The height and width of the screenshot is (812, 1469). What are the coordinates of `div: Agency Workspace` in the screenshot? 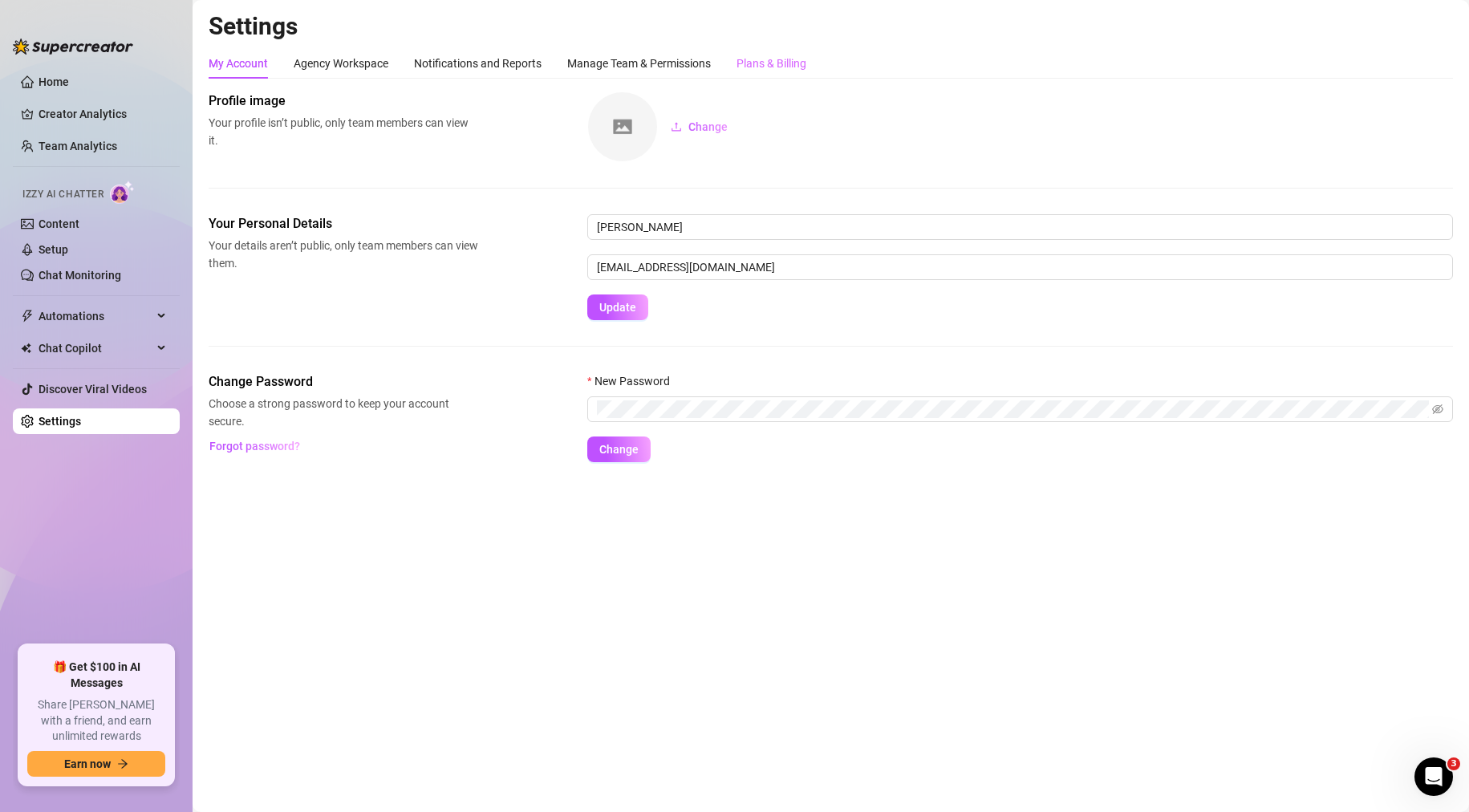 It's located at (341, 64).